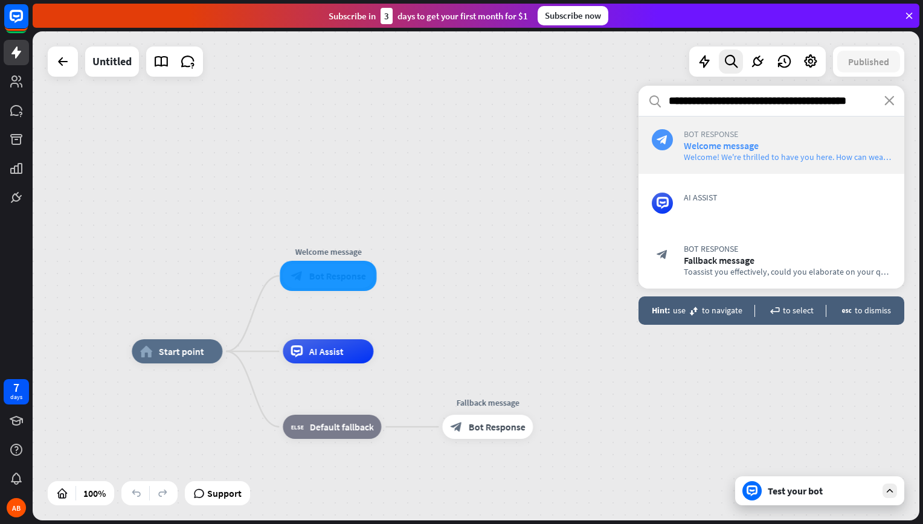  I want to click on span: Welcome message, so click(721, 146).